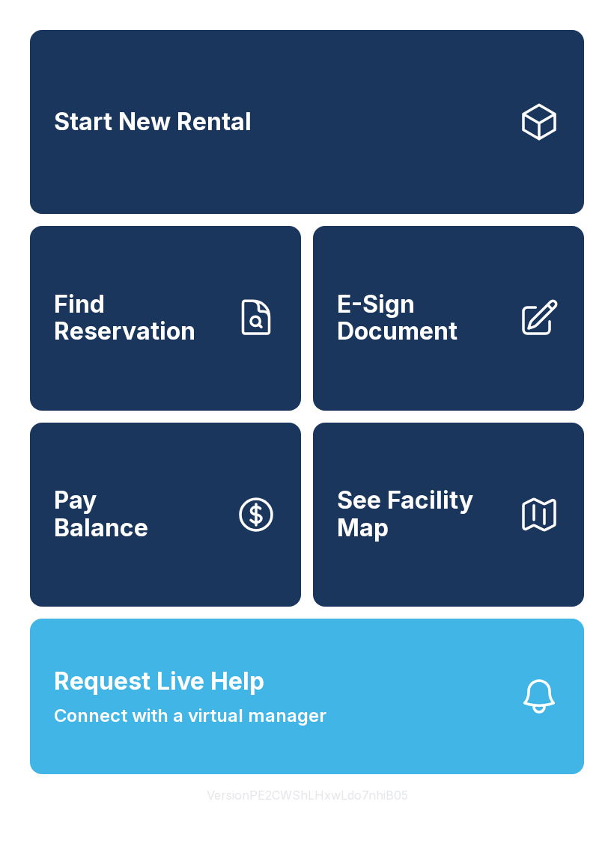 The image size is (614, 846). I want to click on a: Find Reservation, so click(165, 318).